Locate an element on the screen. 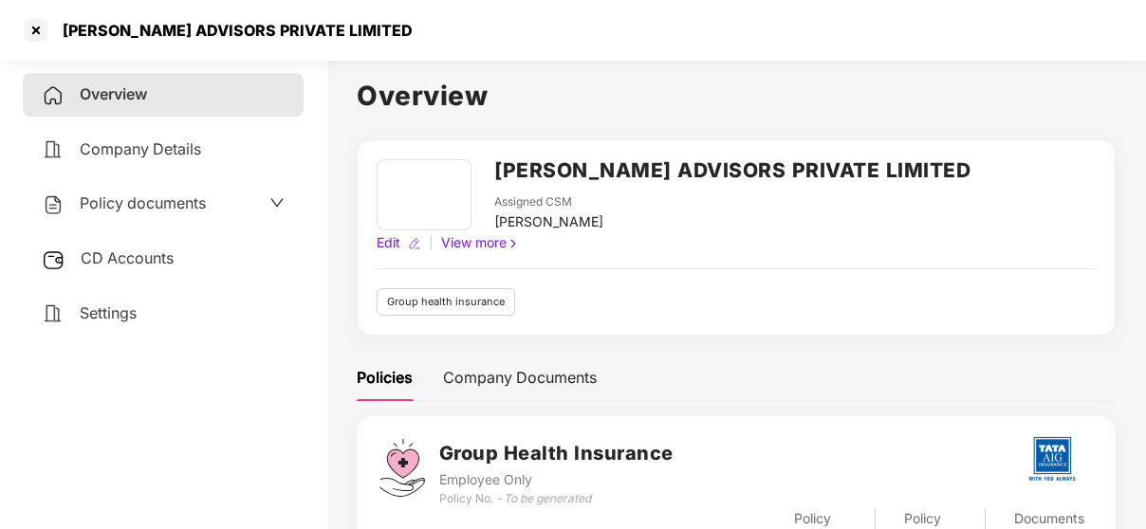  div: Company Documents is located at coordinates (520, 378).